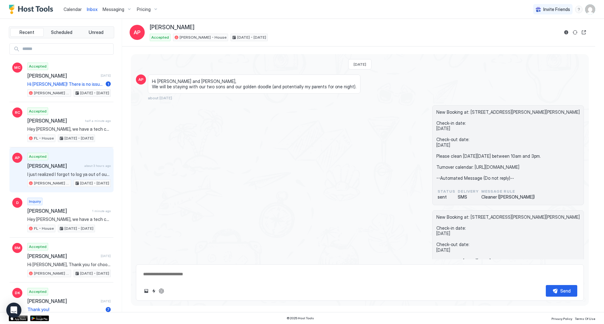 The image size is (604, 324). What do you see at coordinates (585, 319) in the screenshot?
I see `span: Terms Of Use` at bounding box center [585, 319].